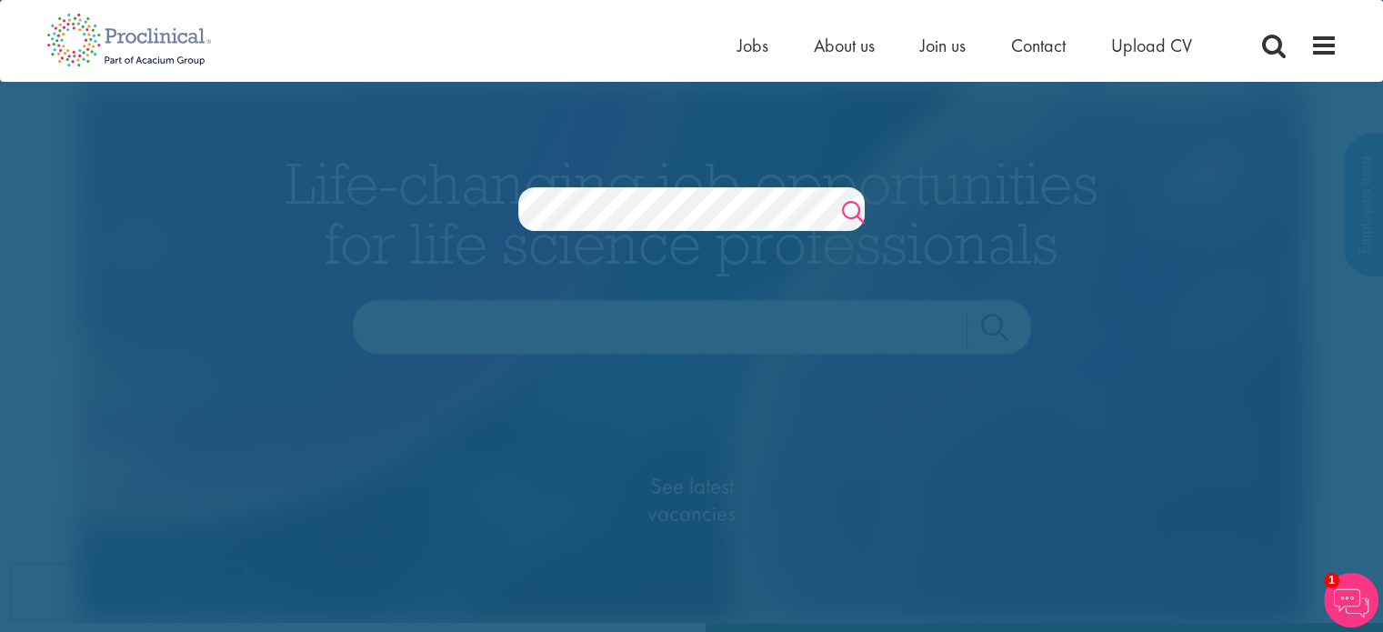 This screenshot has height=632, width=1383. What do you see at coordinates (1331, 580) in the screenshot?
I see `span: 1` at bounding box center [1331, 580].